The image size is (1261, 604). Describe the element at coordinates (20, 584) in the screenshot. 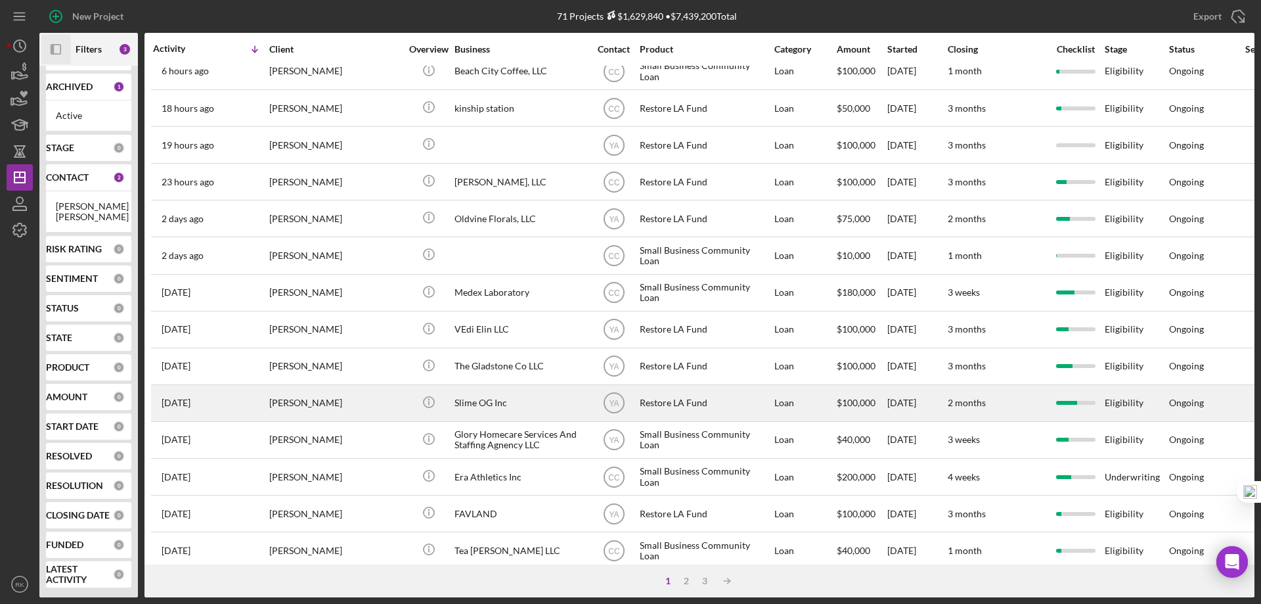

I see `text: RK` at that location.